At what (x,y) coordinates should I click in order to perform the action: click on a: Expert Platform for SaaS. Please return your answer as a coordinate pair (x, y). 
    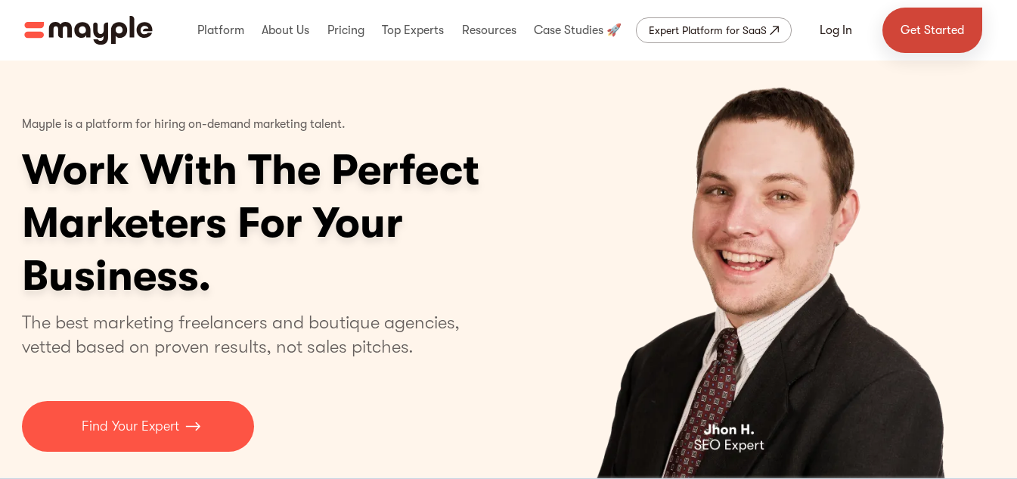
    Looking at the image, I should click on (714, 30).